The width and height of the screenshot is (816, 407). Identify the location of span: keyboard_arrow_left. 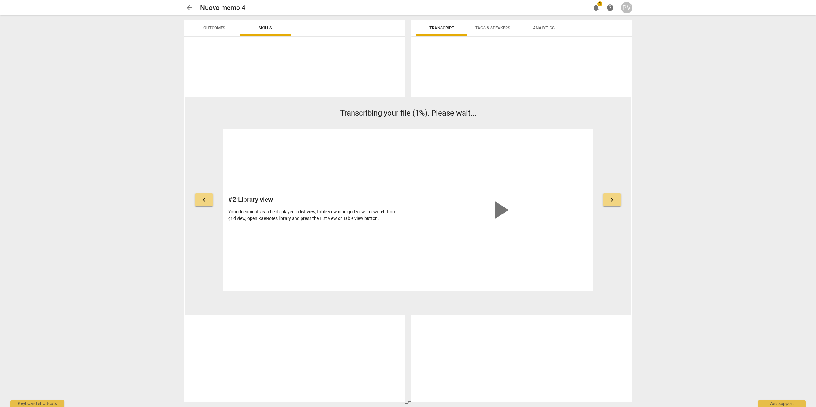
(204, 200).